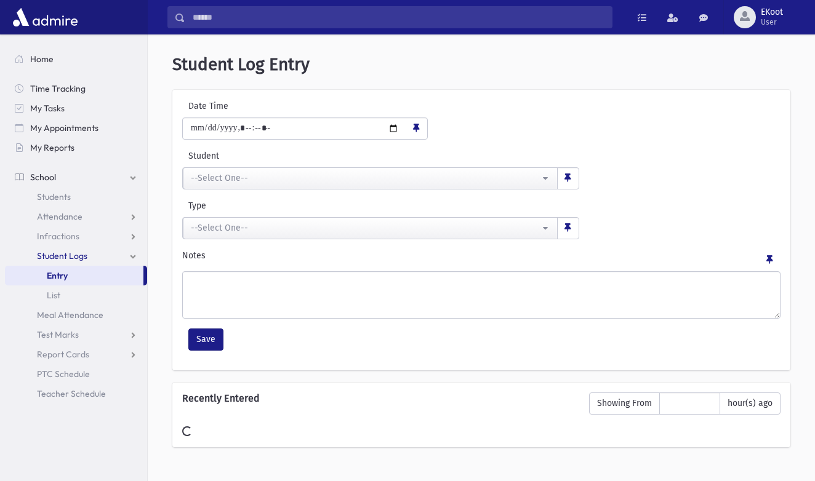 The image size is (815, 481). I want to click on span: Time Tracking, so click(58, 89).